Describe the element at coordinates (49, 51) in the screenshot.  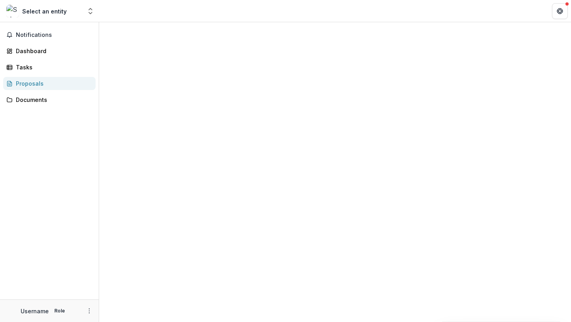
I see `a: Dashboard` at that location.